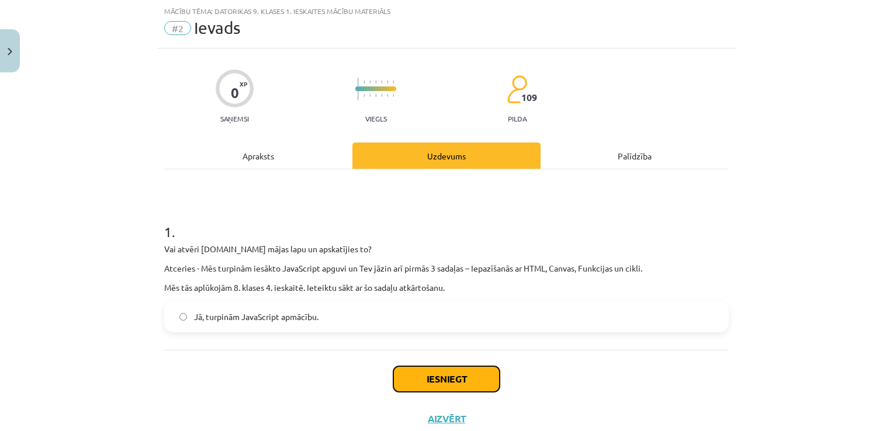  I want to click on p: pilda, so click(517, 119).